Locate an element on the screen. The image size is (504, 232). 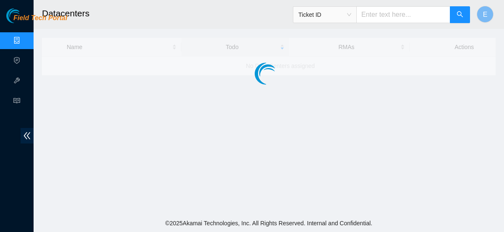
span: Field Tech Portal is located at coordinates (40, 18).